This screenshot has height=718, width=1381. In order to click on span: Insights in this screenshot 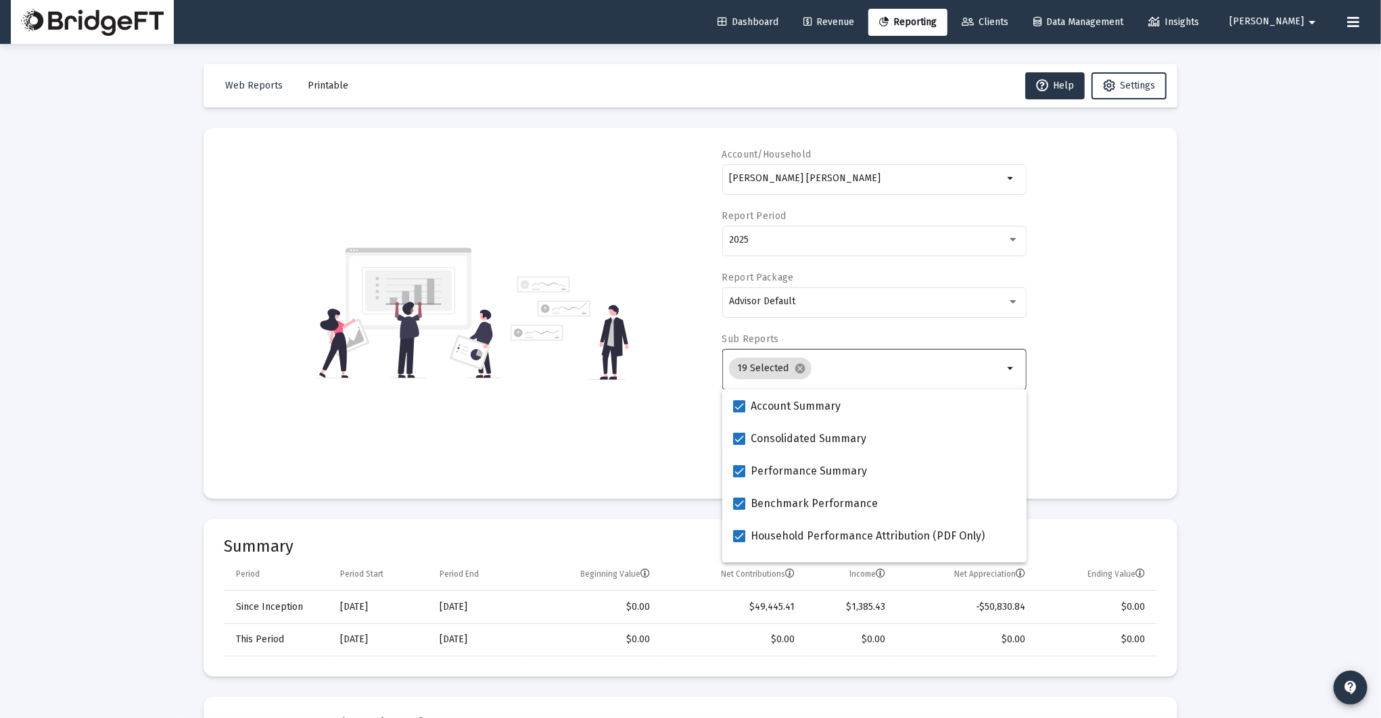, I will do `click(1174, 22)`.